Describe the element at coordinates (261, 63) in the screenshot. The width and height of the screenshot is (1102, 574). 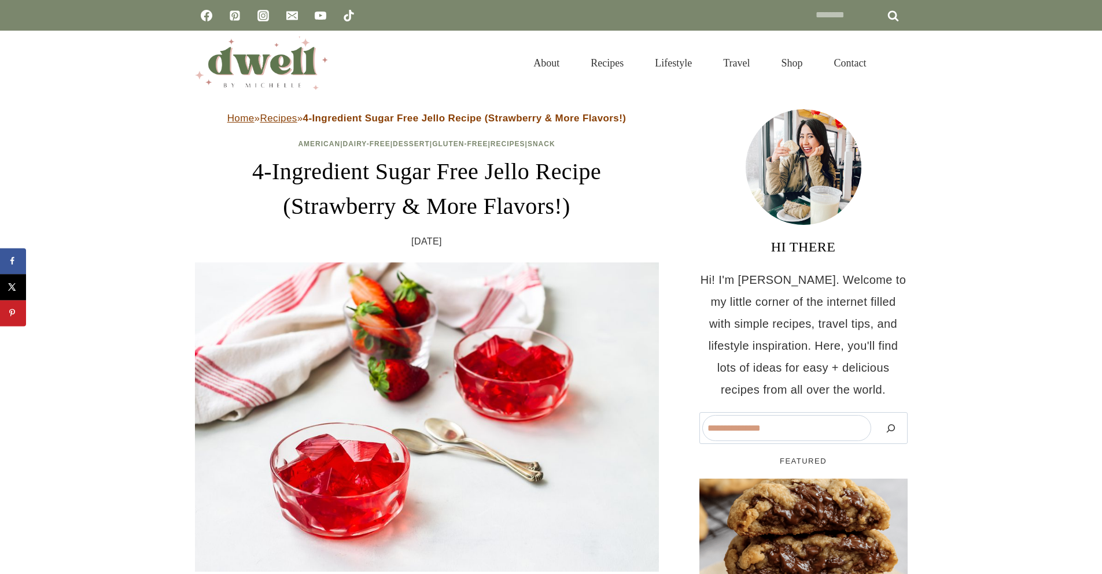
I see `a: DWELL by michelle` at that location.